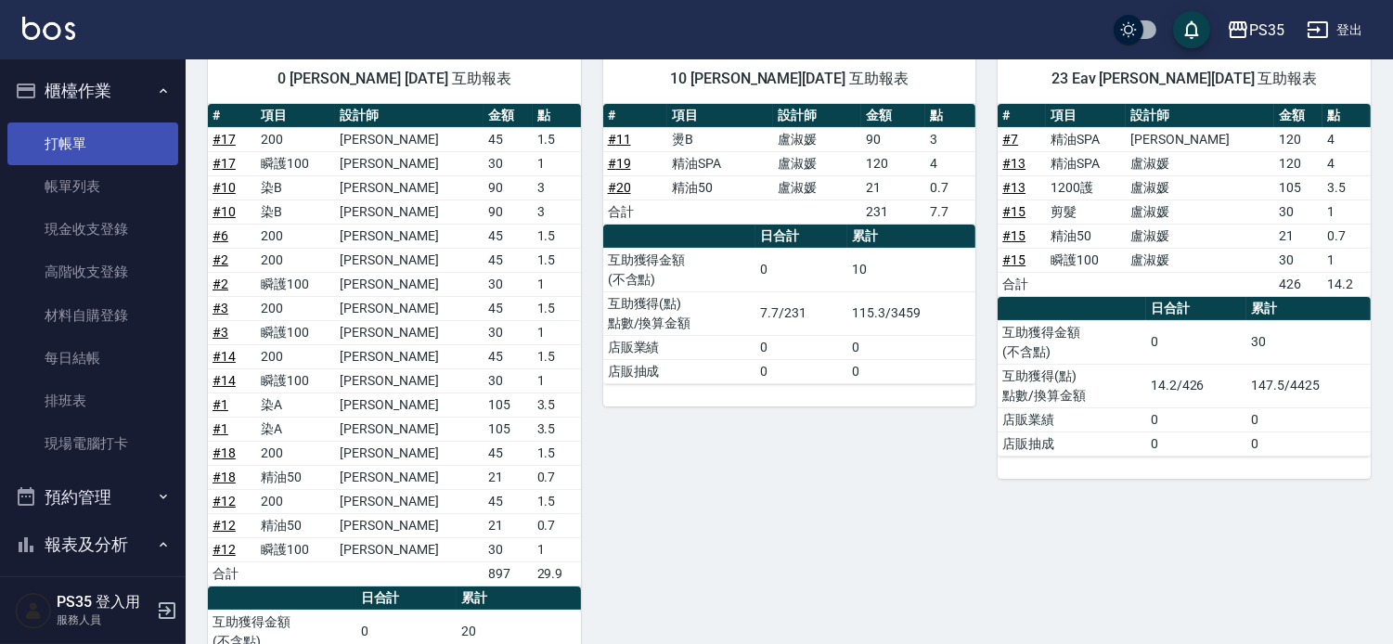 The height and width of the screenshot is (644, 1393). I want to click on td: 染A, so click(295, 429).